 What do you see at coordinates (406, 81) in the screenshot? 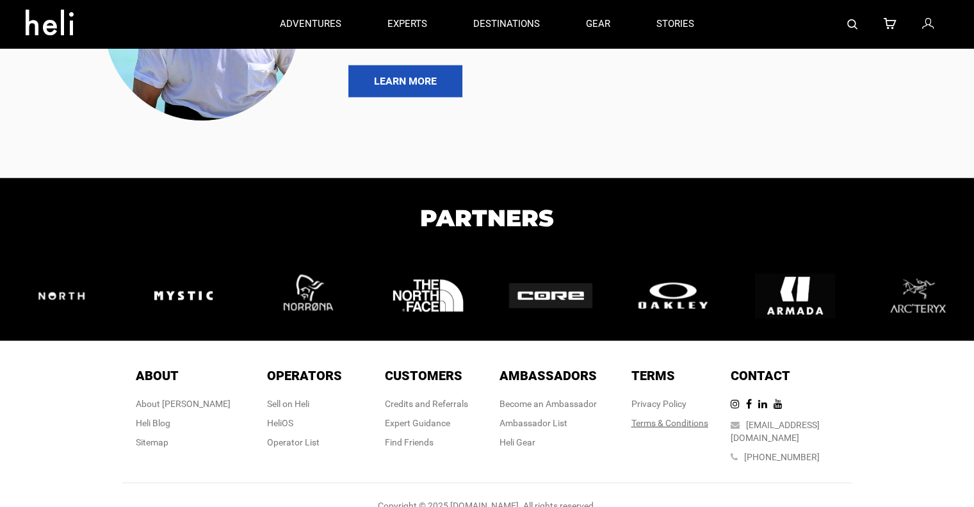
I see `a: LEARN MORE` at bounding box center [406, 81].